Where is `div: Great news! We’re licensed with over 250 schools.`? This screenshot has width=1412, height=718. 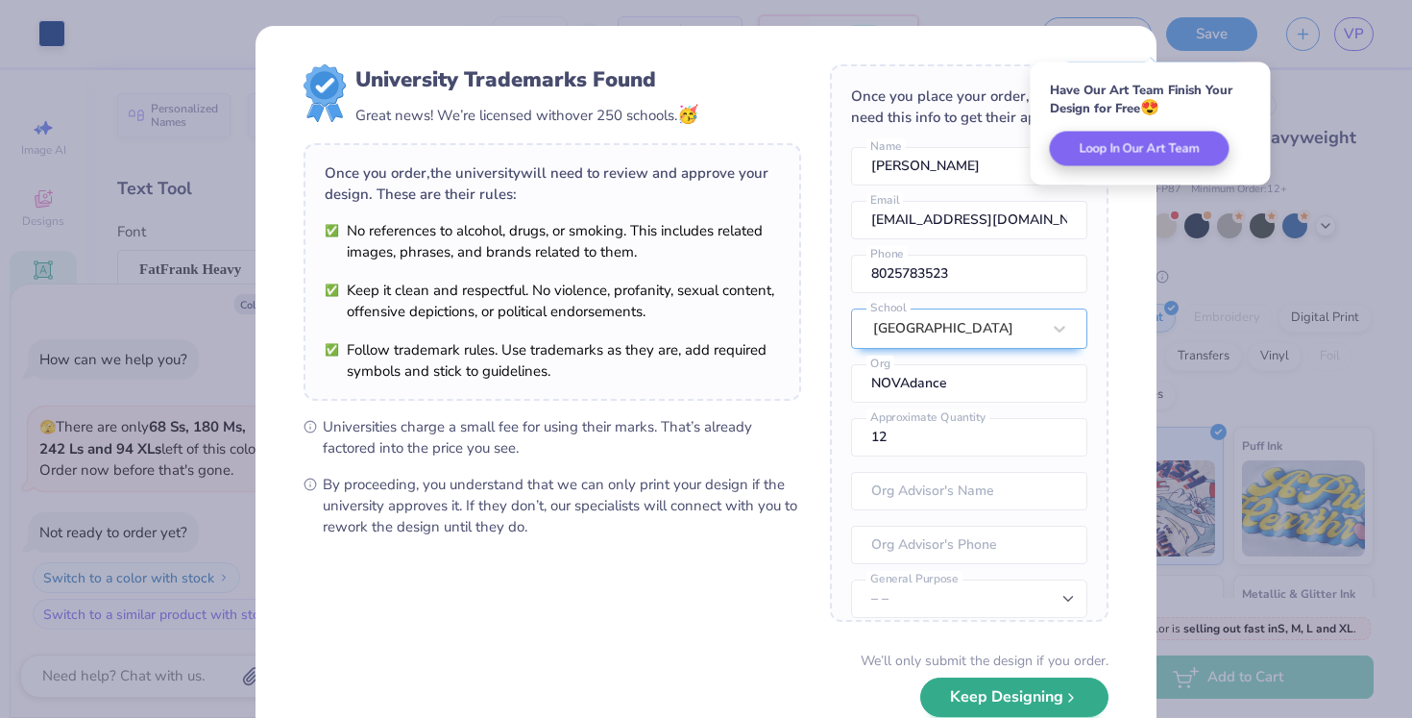 div: Great news! We’re licensed with over 250 schools. is located at coordinates (526, 114).